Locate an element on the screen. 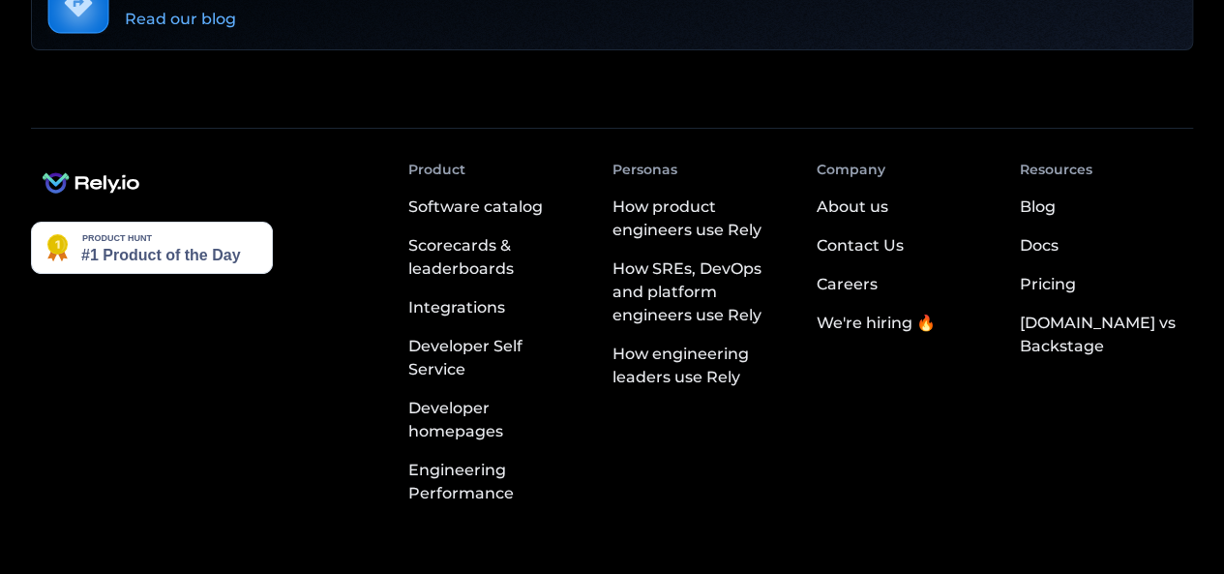 Image resolution: width=1224 pixels, height=574 pixels. div: How engineering leaders use Rely is located at coordinates (698, 366).